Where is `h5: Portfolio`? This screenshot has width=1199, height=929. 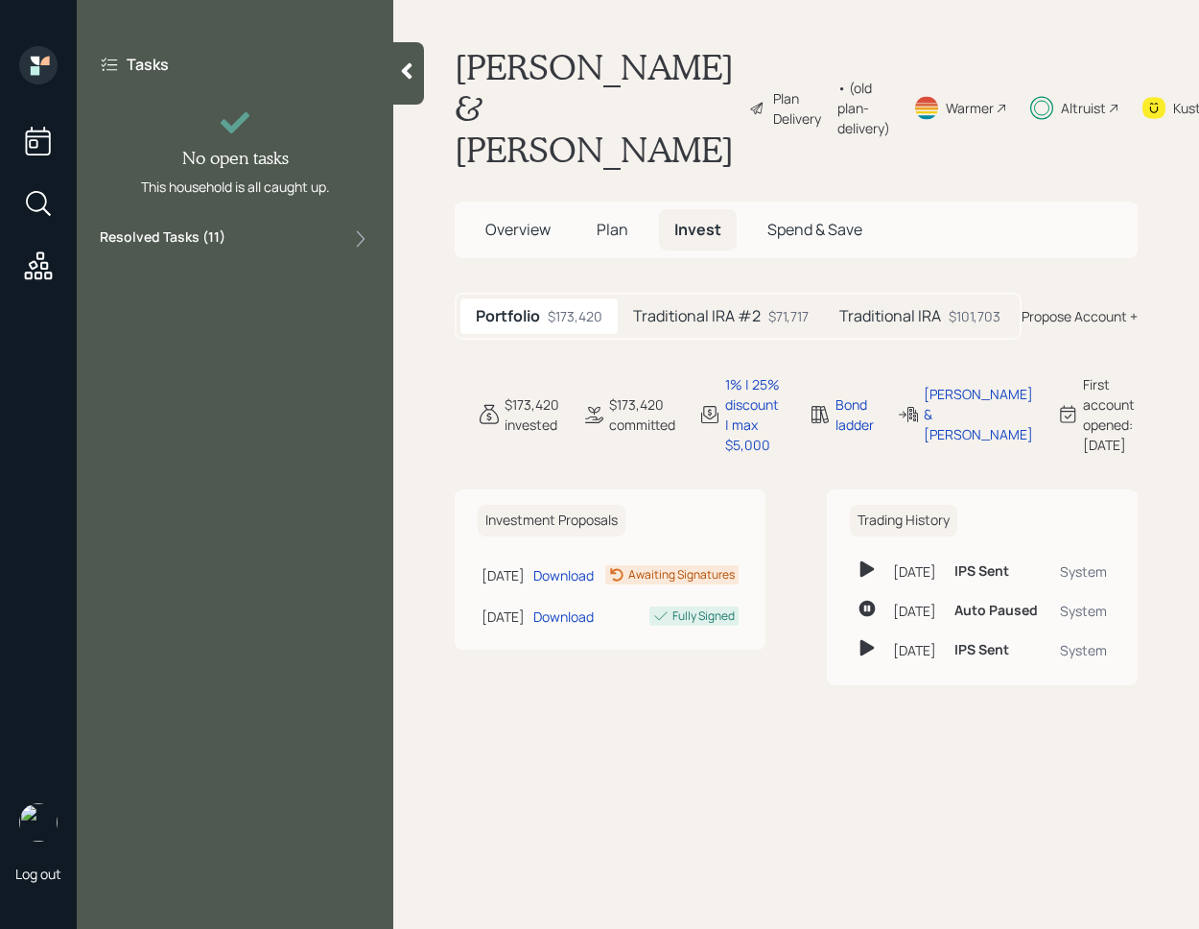
h5: Portfolio is located at coordinates (508, 316).